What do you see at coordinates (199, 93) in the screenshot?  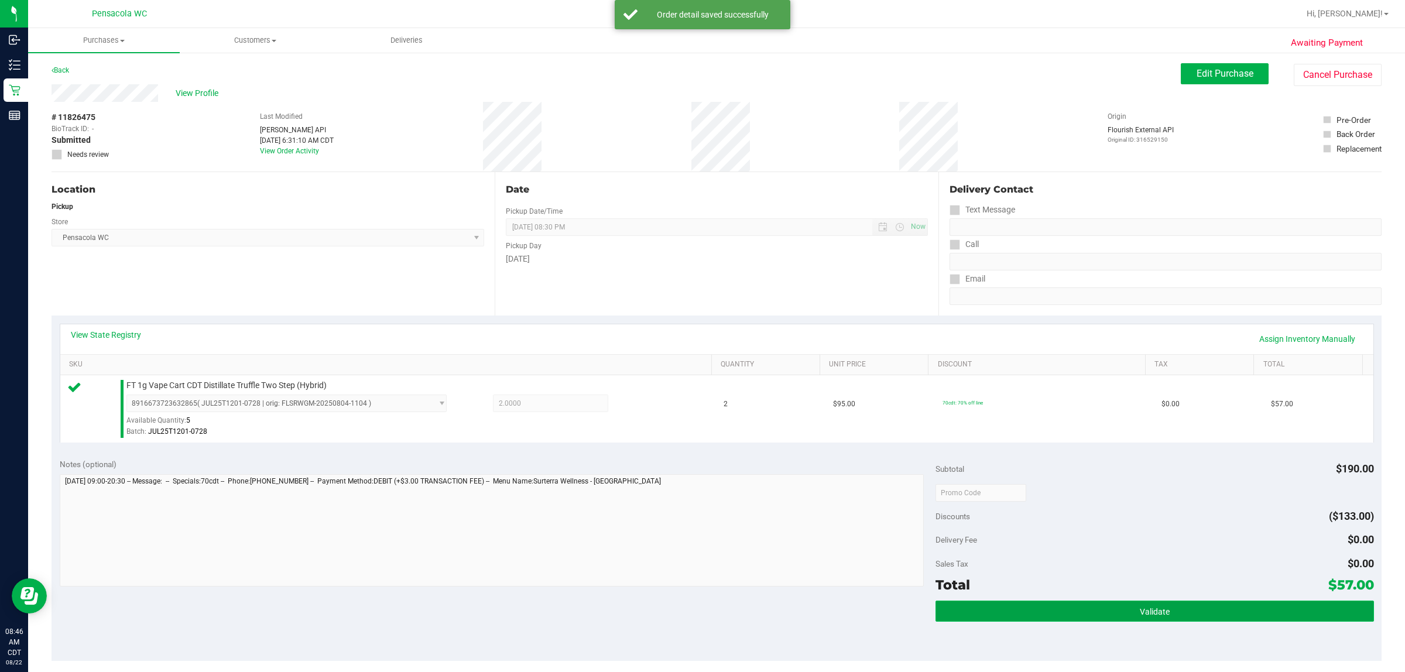 I see `span: View Profile` at bounding box center [199, 93].